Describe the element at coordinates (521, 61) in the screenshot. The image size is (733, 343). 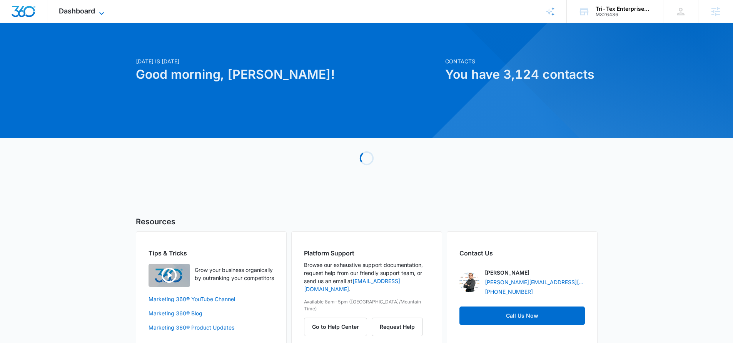
I see `p: Contacts` at that location.